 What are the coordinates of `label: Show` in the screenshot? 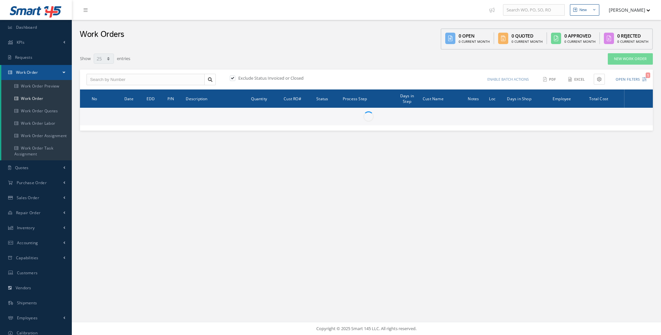 It's located at (85, 57).